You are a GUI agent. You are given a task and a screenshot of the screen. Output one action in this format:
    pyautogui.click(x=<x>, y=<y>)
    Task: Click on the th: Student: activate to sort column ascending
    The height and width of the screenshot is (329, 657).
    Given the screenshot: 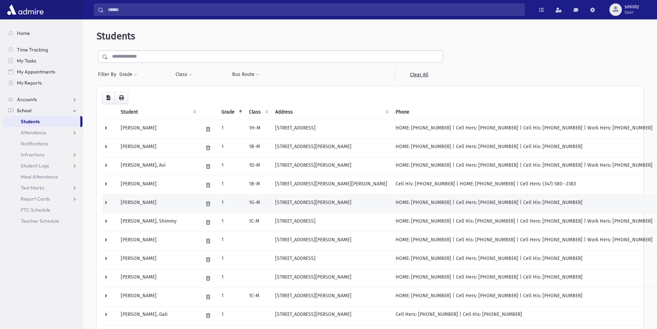 What is the action you would take?
    pyautogui.click(x=158, y=112)
    